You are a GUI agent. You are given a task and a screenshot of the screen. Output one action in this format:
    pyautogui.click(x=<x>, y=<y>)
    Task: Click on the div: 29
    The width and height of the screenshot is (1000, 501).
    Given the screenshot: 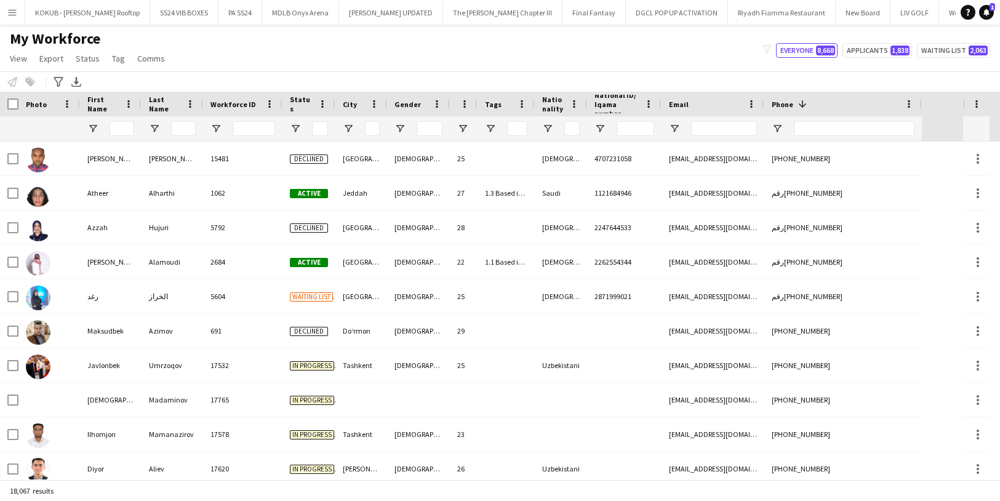 What is the action you would take?
    pyautogui.click(x=463, y=330)
    